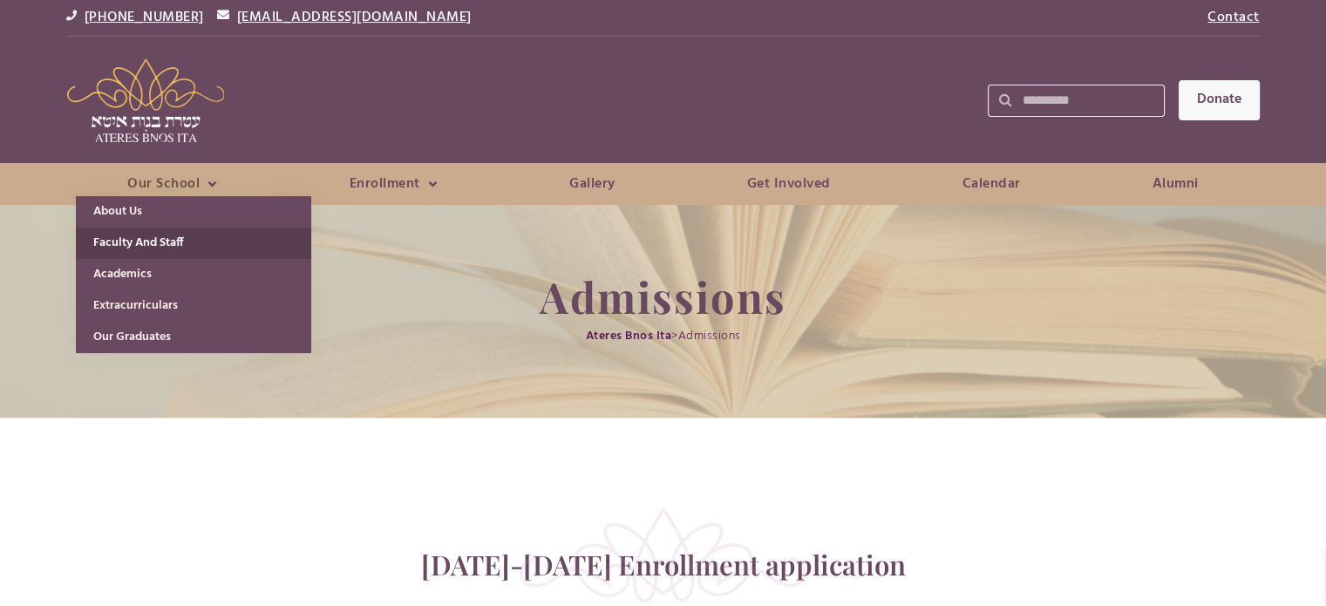 The image size is (1326, 606). Describe the element at coordinates (194, 337) in the screenshot. I see `a: Our Graduates` at that location.